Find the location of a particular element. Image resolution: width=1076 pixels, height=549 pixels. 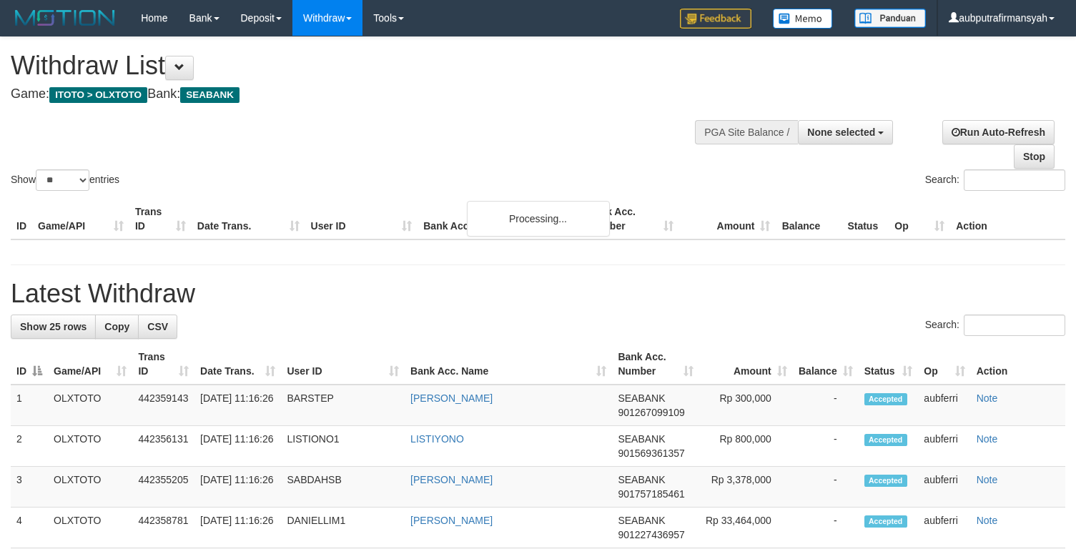

label: Show entries is located at coordinates (65, 180).